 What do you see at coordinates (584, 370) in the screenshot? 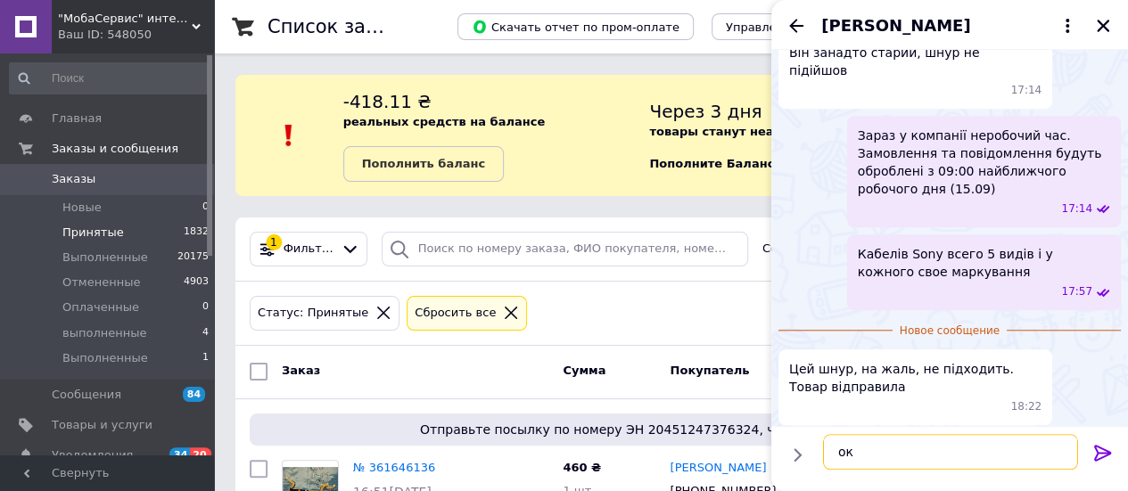
I see `span: Сумма` at bounding box center [584, 370].